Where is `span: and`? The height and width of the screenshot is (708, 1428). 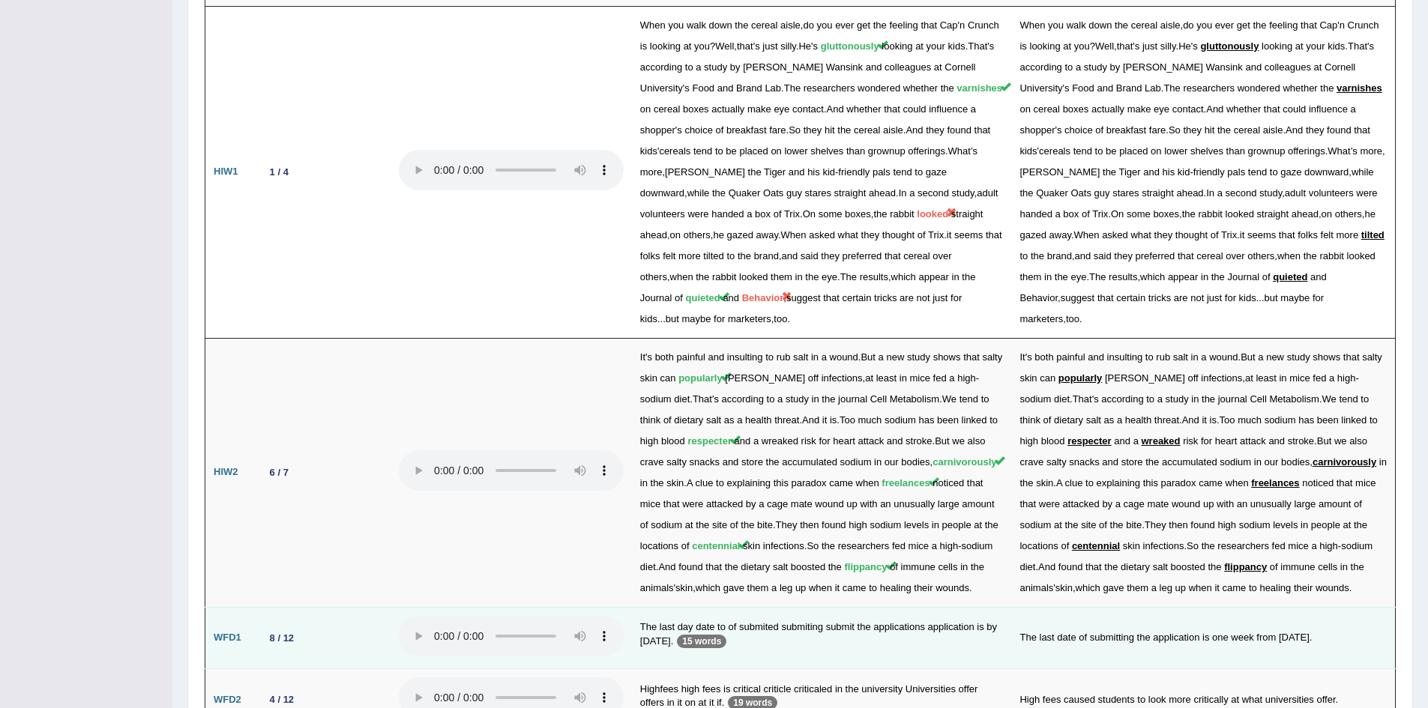 span: and is located at coordinates (797, 172).